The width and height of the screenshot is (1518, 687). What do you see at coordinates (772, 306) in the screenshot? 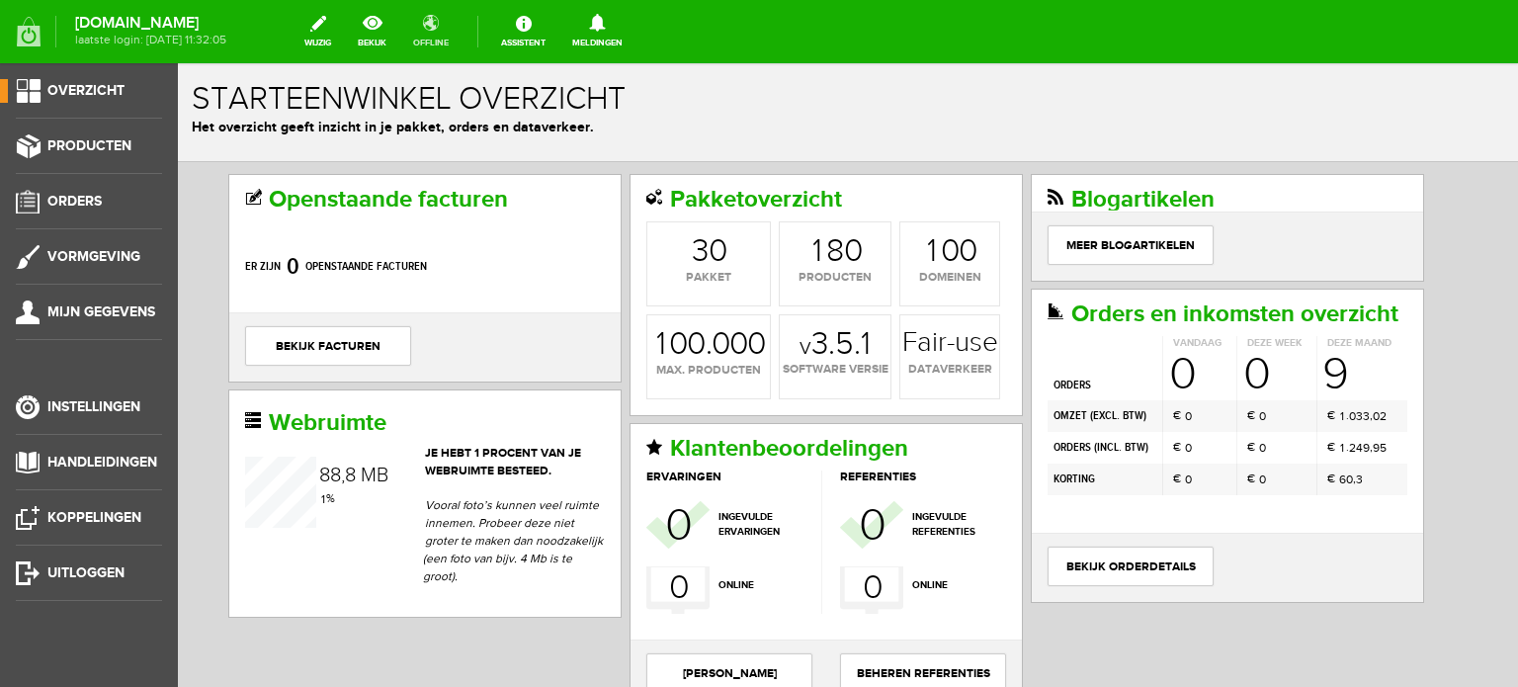
I see `span: dataverkeer` at bounding box center [772, 306].